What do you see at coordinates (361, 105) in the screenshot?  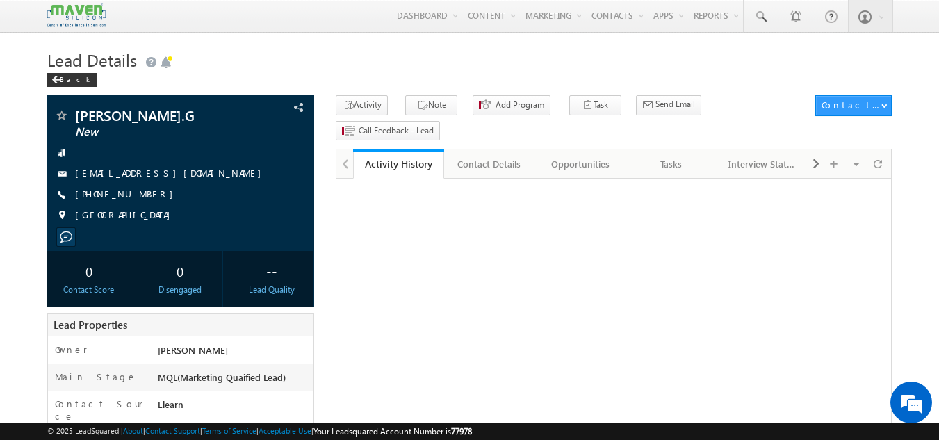 I see `button: Activity` at bounding box center [361, 105].